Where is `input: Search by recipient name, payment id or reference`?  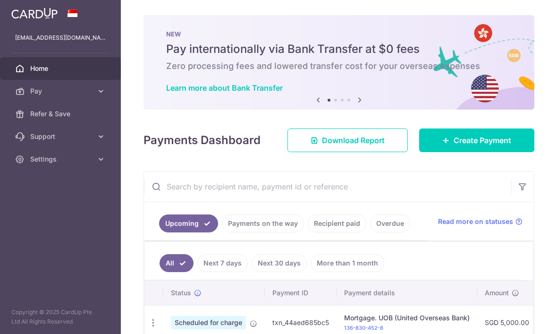 input: Search by recipient name, payment id or reference is located at coordinates (328, 186).